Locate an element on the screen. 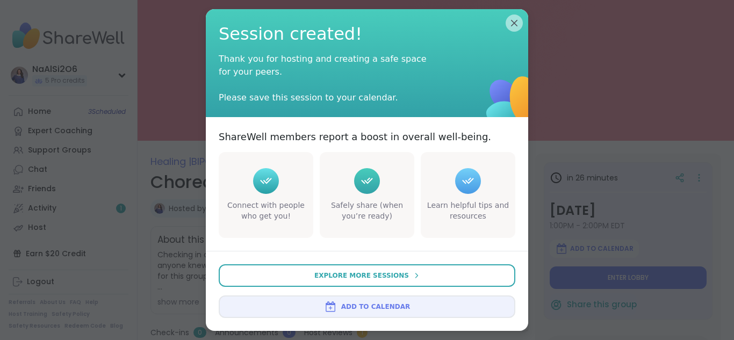 This screenshot has height=340, width=734. span: Explore More Sessions is located at coordinates (361, 276).